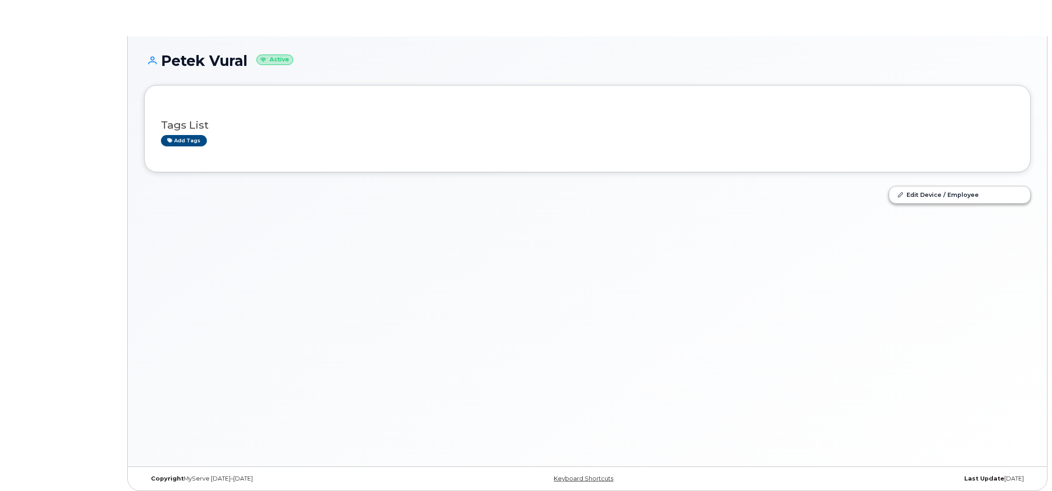  Describe the element at coordinates (275, 60) in the screenshot. I see `small: Active` at that location.